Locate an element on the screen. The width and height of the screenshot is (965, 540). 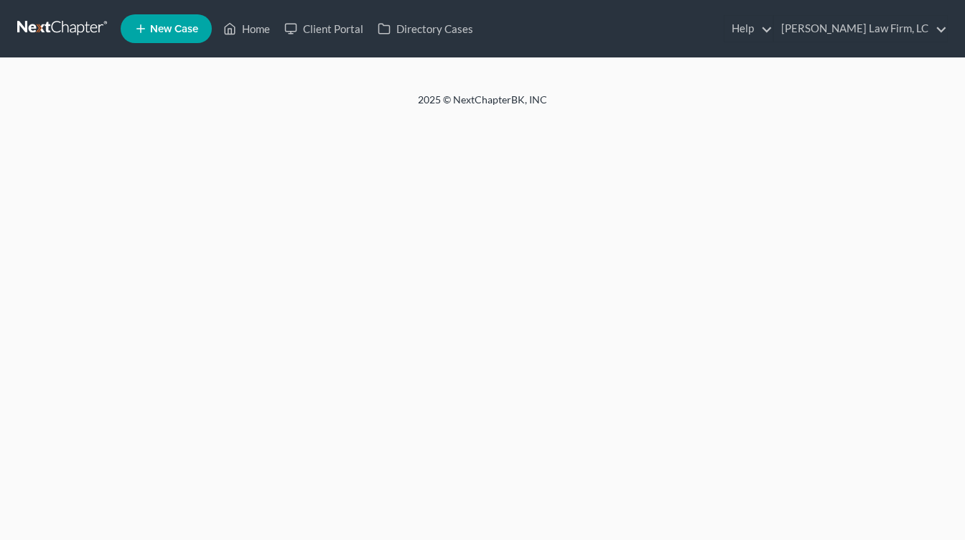
a: Home is located at coordinates (246, 29).